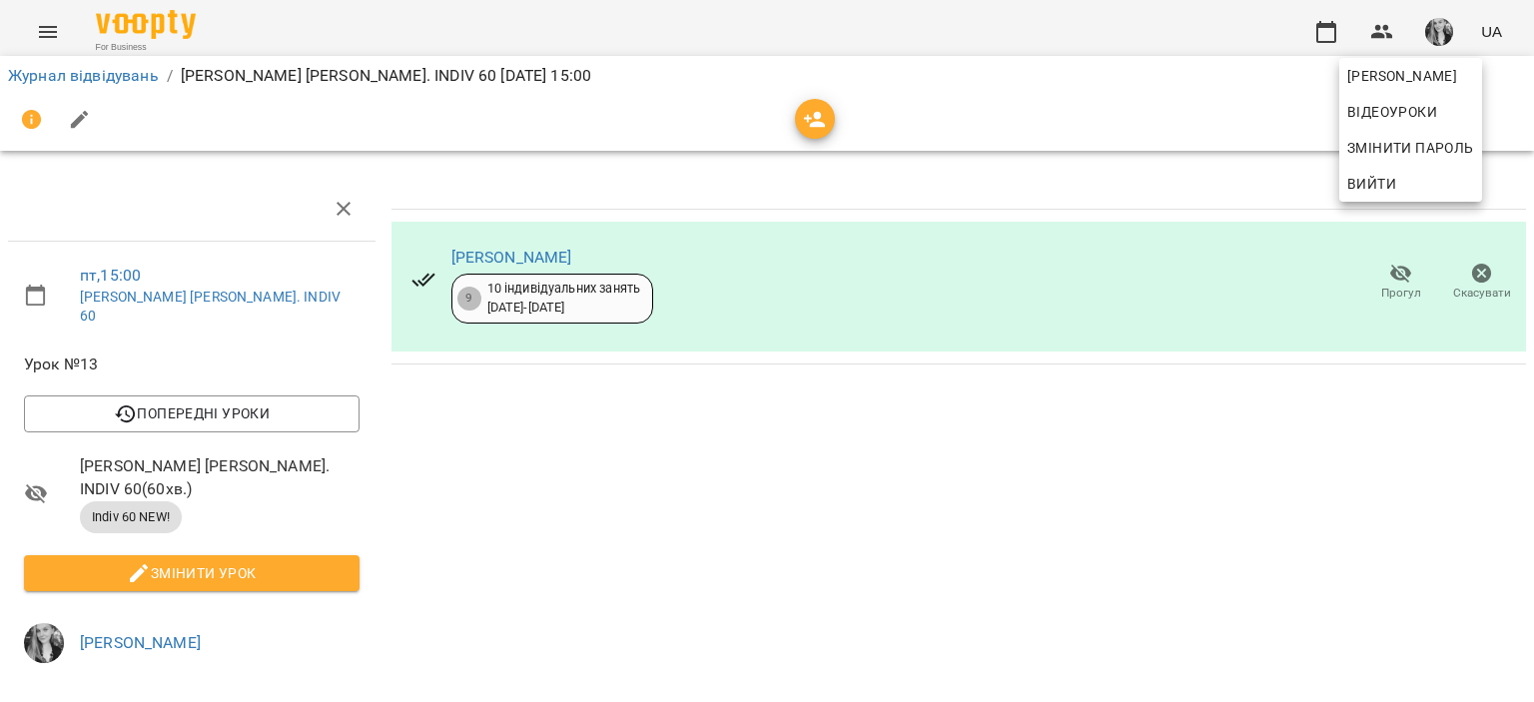 The image size is (1534, 702). Describe the element at coordinates (1410, 184) in the screenshot. I see `button: Вийти` at that location.